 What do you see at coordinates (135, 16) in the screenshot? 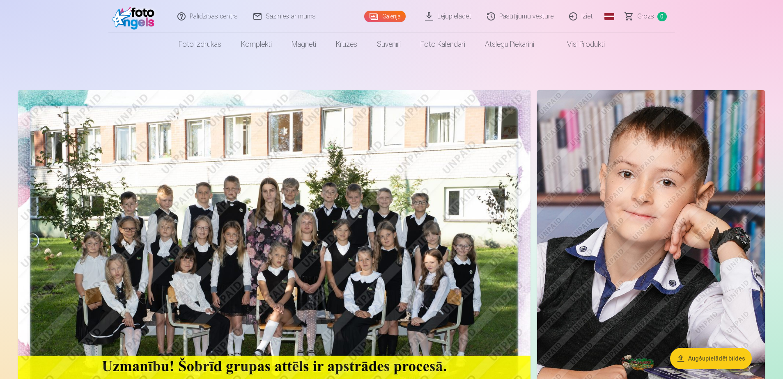
I see `img: /fa1` at bounding box center [135, 16].